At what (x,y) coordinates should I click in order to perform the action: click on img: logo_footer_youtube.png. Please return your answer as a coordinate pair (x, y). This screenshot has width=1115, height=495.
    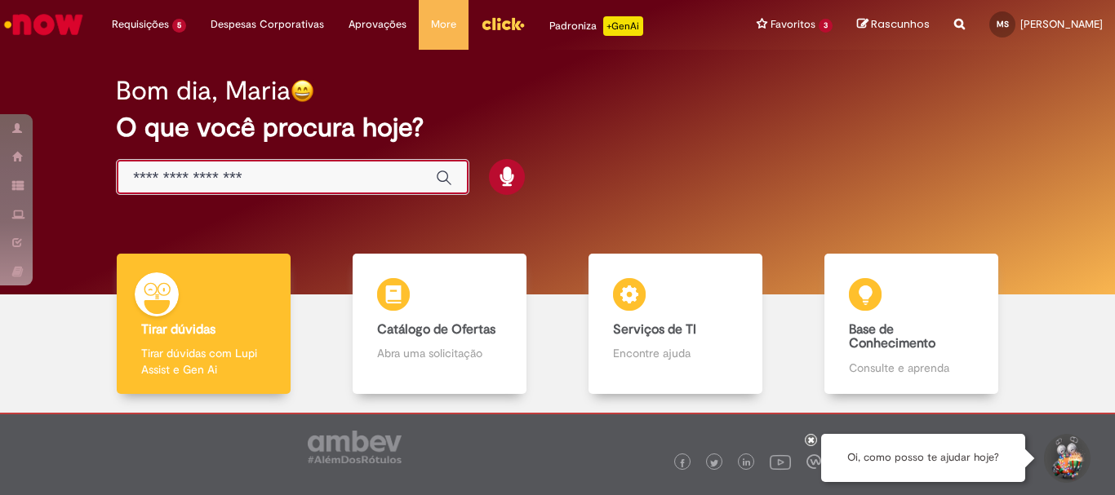
    Looking at the image, I should click on (780, 462).